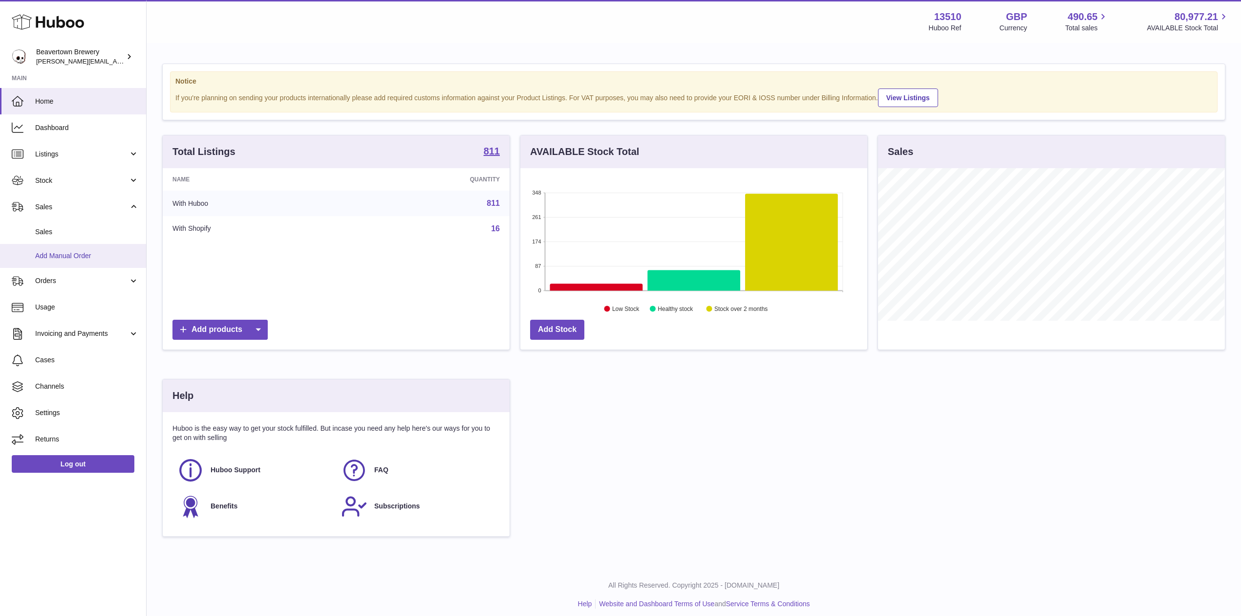 Image resolution: width=1241 pixels, height=616 pixels. I want to click on a: 80,977.21 AVAILABLE Stock Total, so click(1188, 21).